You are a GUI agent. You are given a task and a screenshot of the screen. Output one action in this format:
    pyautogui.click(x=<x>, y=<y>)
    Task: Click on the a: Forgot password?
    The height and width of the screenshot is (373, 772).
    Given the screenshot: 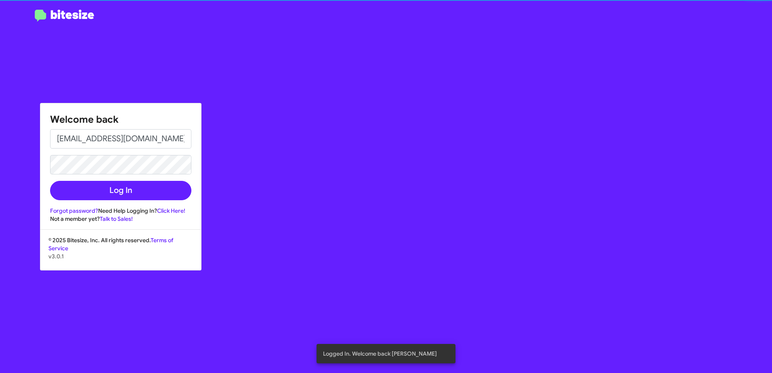 What is the action you would take?
    pyautogui.click(x=74, y=211)
    